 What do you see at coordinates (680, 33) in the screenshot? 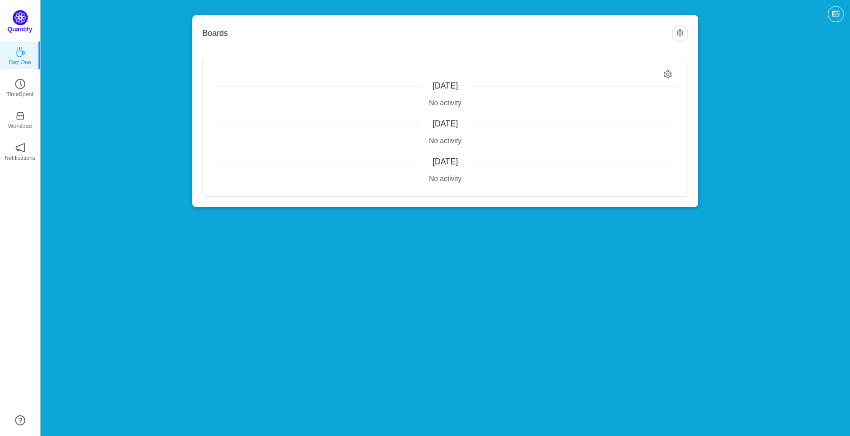
I see `button: icon: setting` at bounding box center [680, 33].